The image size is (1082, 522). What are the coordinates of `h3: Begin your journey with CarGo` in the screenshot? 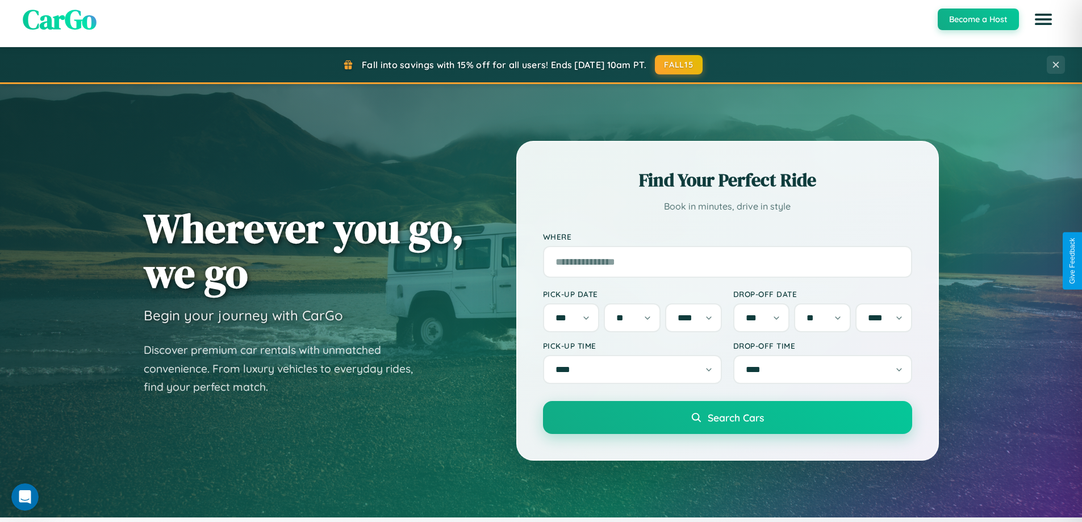 It's located at (243, 315).